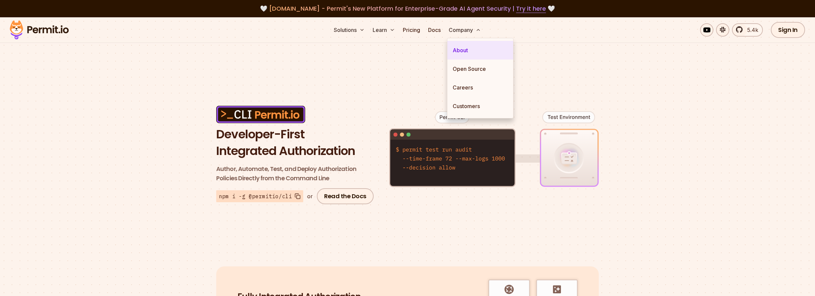 The image size is (815, 296). Describe the element at coordinates (480, 87) in the screenshot. I see `a: Careers` at that location.